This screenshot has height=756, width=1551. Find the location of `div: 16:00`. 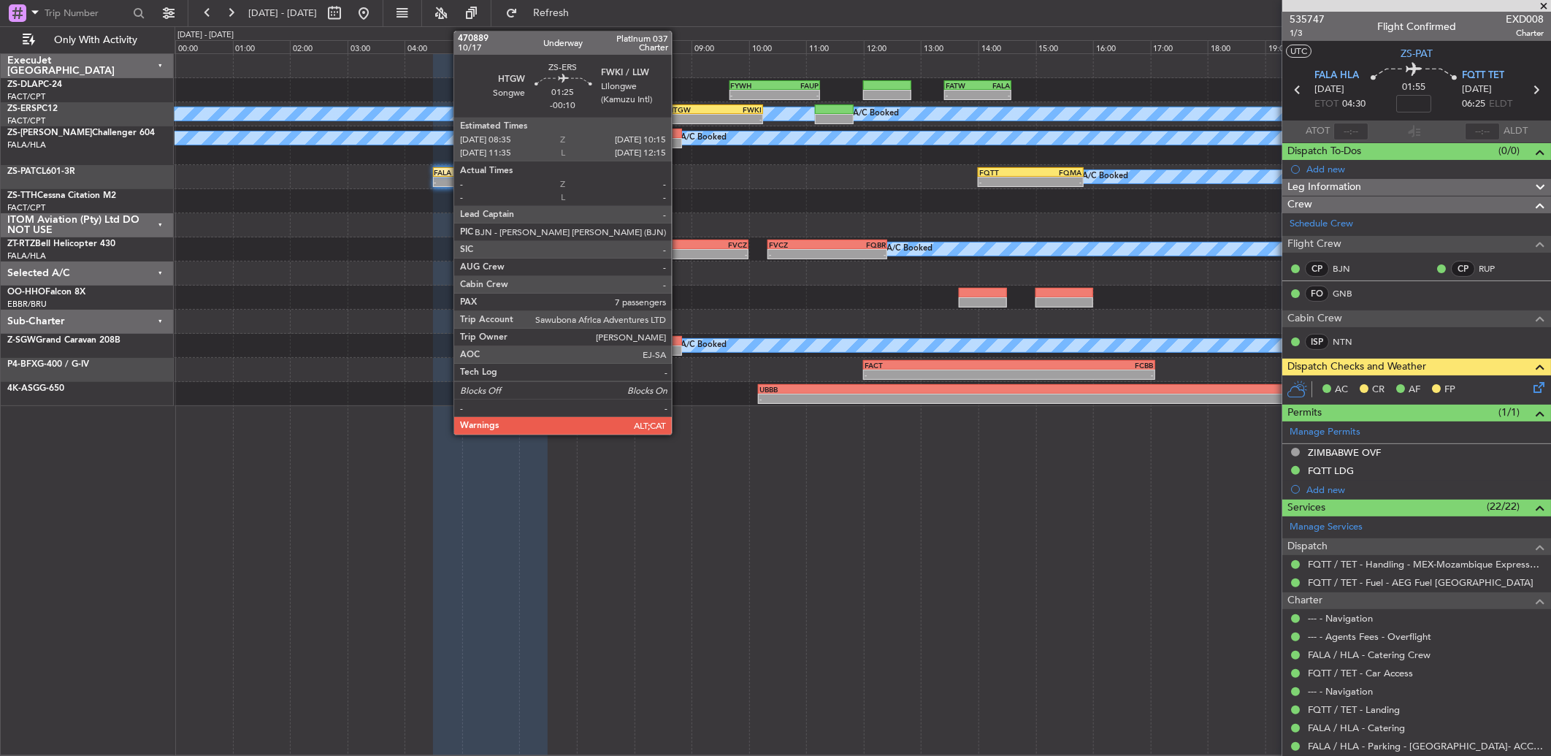

div: 16:00 is located at coordinates (1122, 47).